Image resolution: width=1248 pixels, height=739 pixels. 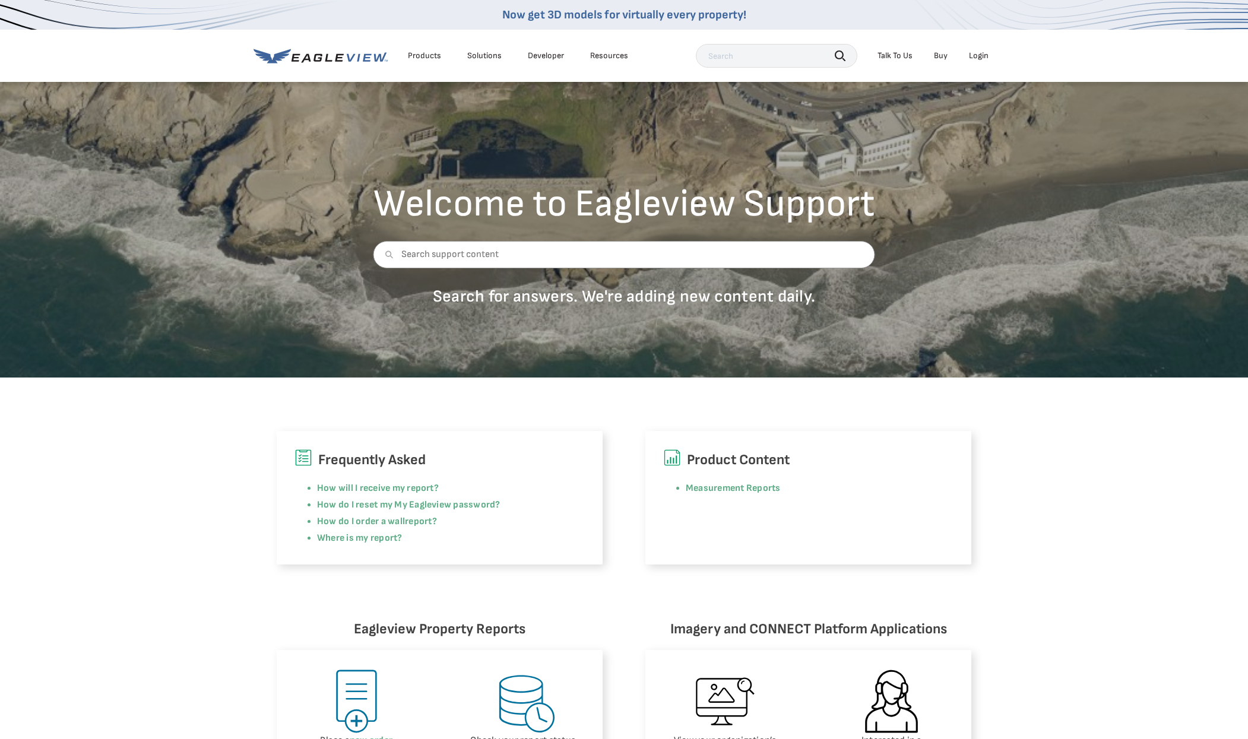 What do you see at coordinates (624, 296) in the screenshot?
I see `p: Search for answers. We're adding new content daily.` at bounding box center [624, 296].